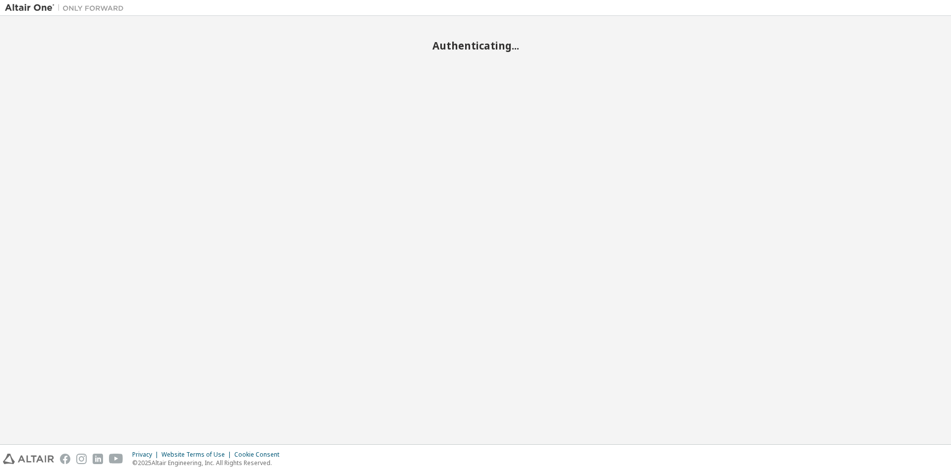 The width and height of the screenshot is (951, 473). What do you see at coordinates (81, 458) in the screenshot?
I see `img: instagram.svg` at bounding box center [81, 458].